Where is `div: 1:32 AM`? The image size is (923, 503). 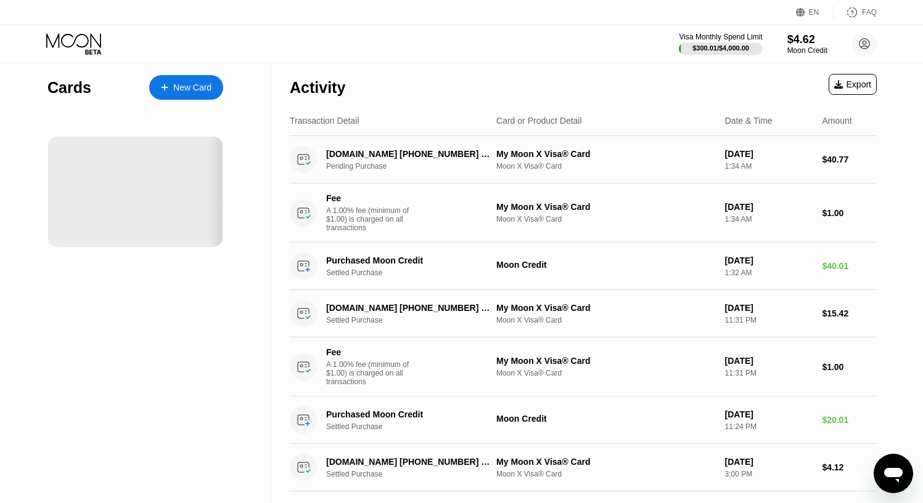
div: 1:32 AM is located at coordinates (768, 273).